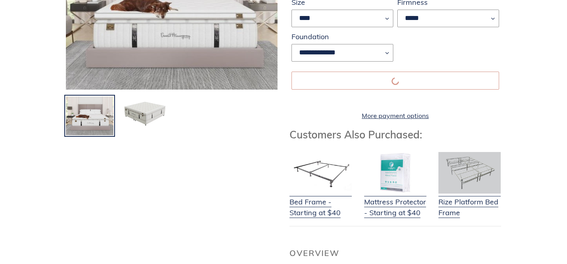  I want to click on img: Bed Frame, so click(321, 173).